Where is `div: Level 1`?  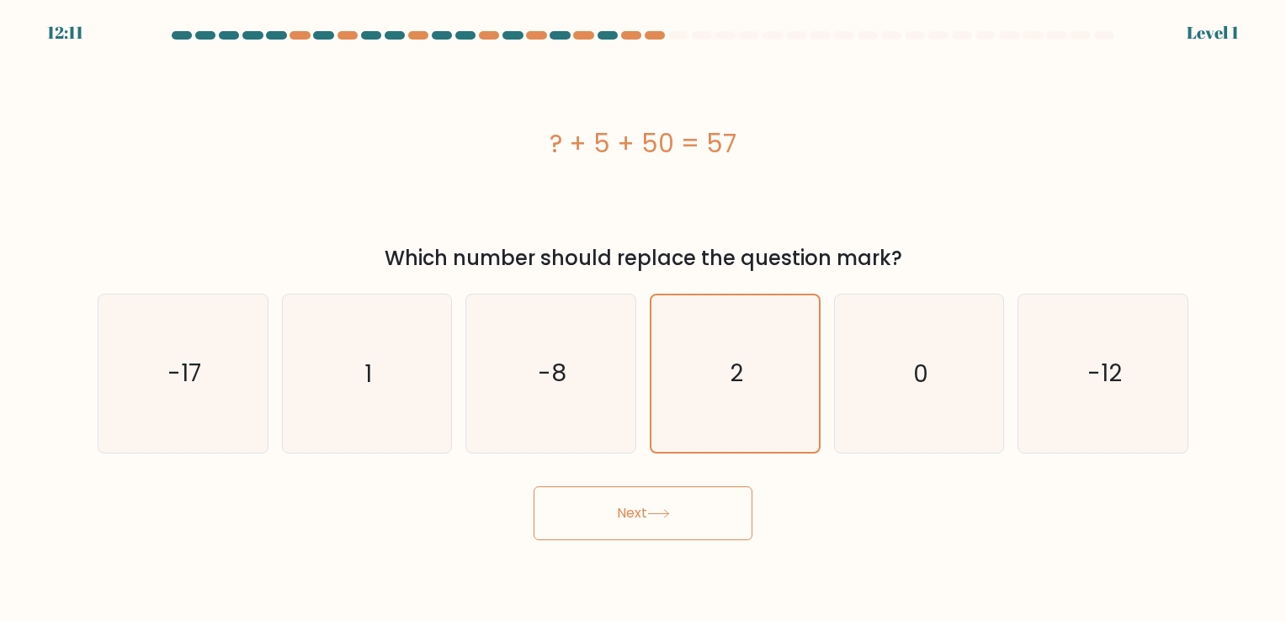 div: Level 1 is located at coordinates (1212, 33).